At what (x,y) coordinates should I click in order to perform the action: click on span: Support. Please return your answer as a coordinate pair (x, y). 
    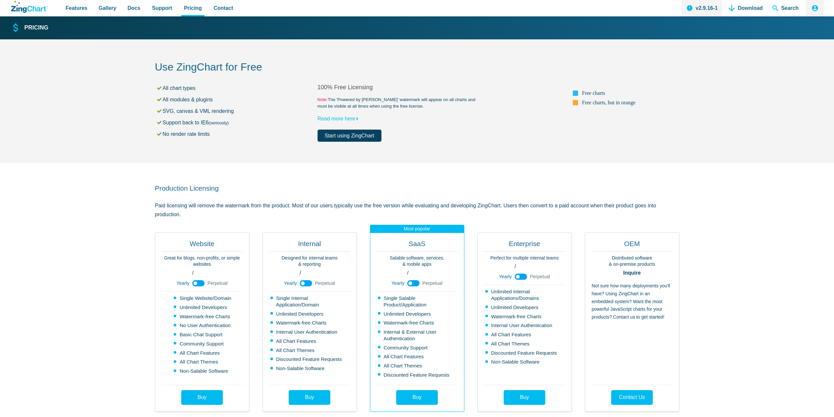
    Looking at the image, I should click on (162, 8).